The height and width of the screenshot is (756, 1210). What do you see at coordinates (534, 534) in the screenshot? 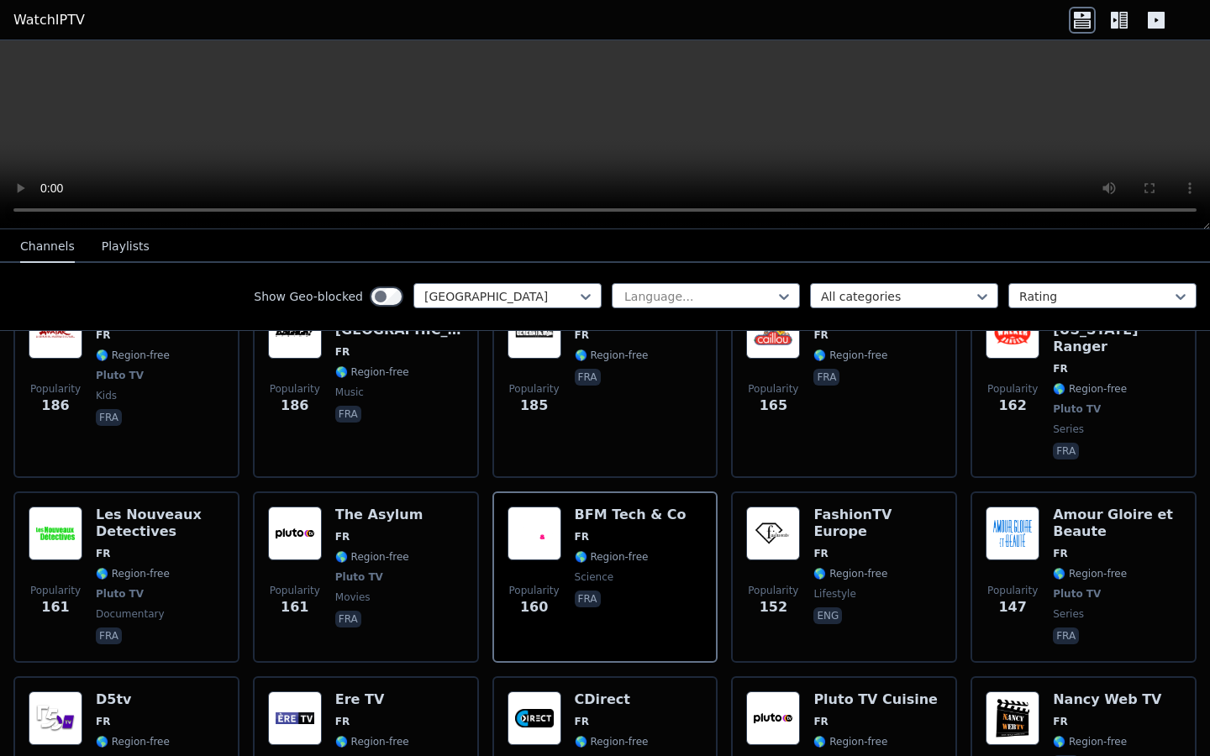
I see `img: BFM Tech & Co` at bounding box center [534, 534].